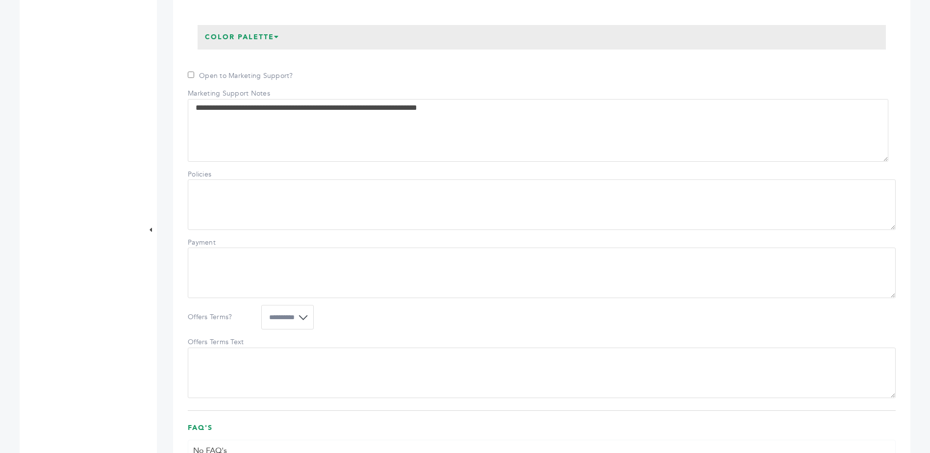 This screenshot has width=930, height=453. What do you see at coordinates (222, 342) in the screenshot?
I see `label: Offers Terms Text` at bounding box center [222, 342].